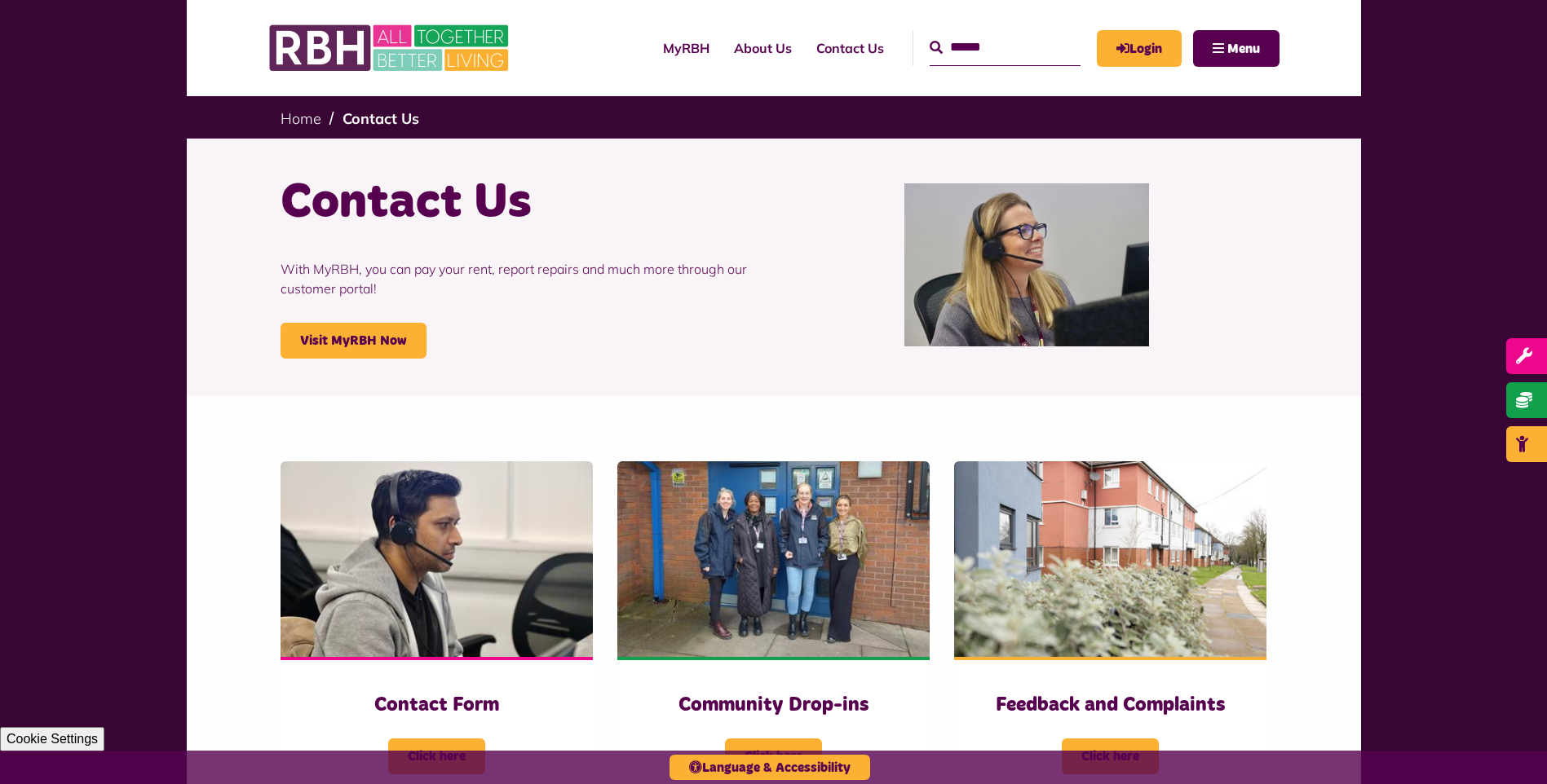 The height and width of the screenshot is (784, 1547). What do you see at coordinates (436, 705) in the screenshot?
I see `h3: Contact Form` at bounding box center [436, 705].